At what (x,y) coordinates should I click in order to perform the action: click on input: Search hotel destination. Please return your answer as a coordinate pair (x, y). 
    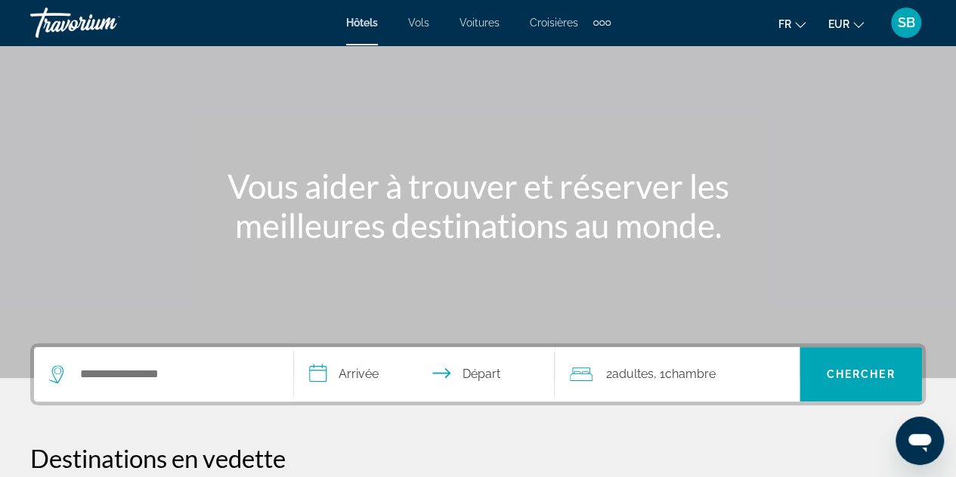
    Looking at the image, I should click on (175, 374).